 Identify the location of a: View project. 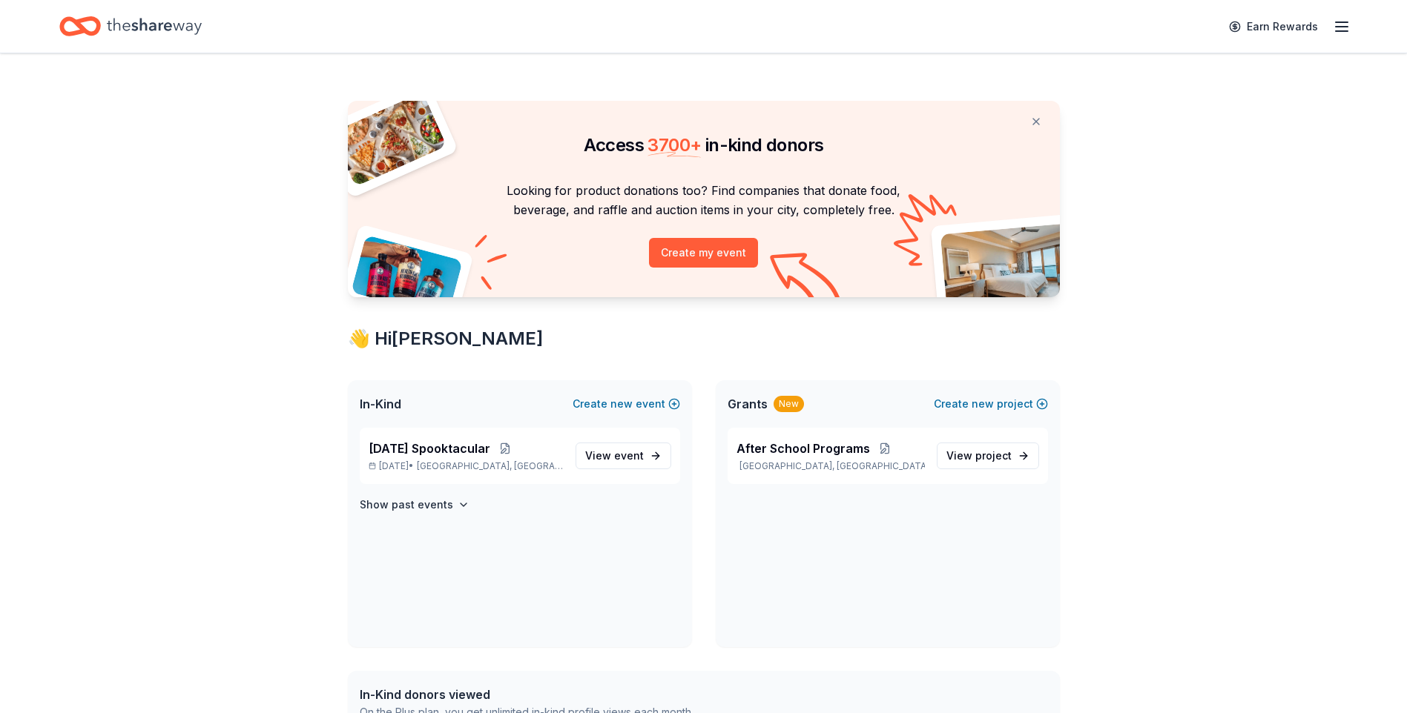
(988, 456).